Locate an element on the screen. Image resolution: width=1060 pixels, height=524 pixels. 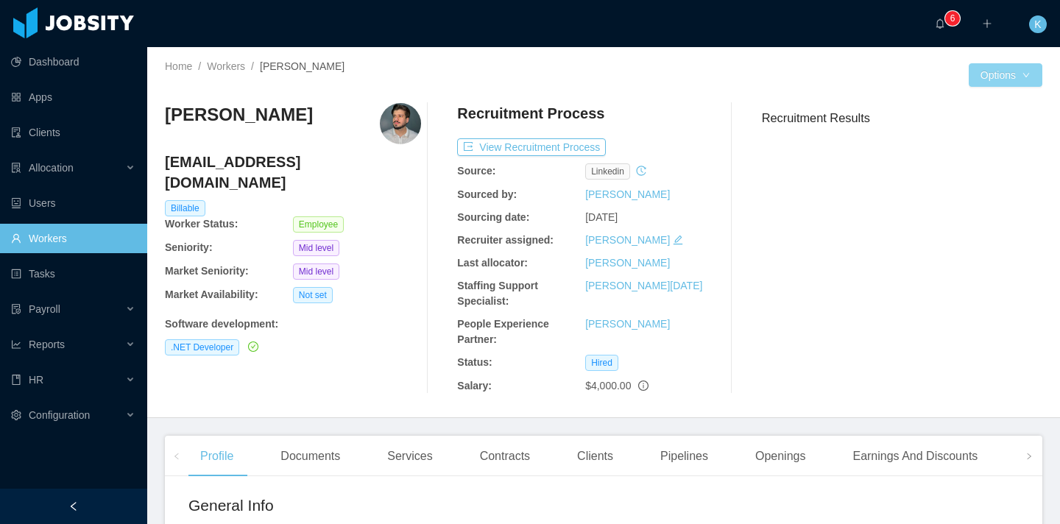
b: Staffing Support Specialist: is located at coordinates (498, 293).